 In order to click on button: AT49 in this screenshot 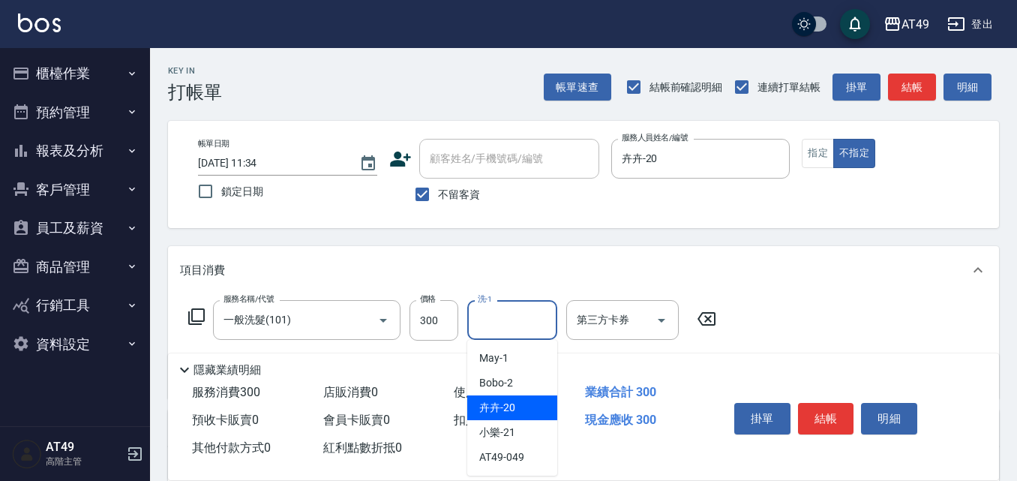, I will do `click(906, 24)`.